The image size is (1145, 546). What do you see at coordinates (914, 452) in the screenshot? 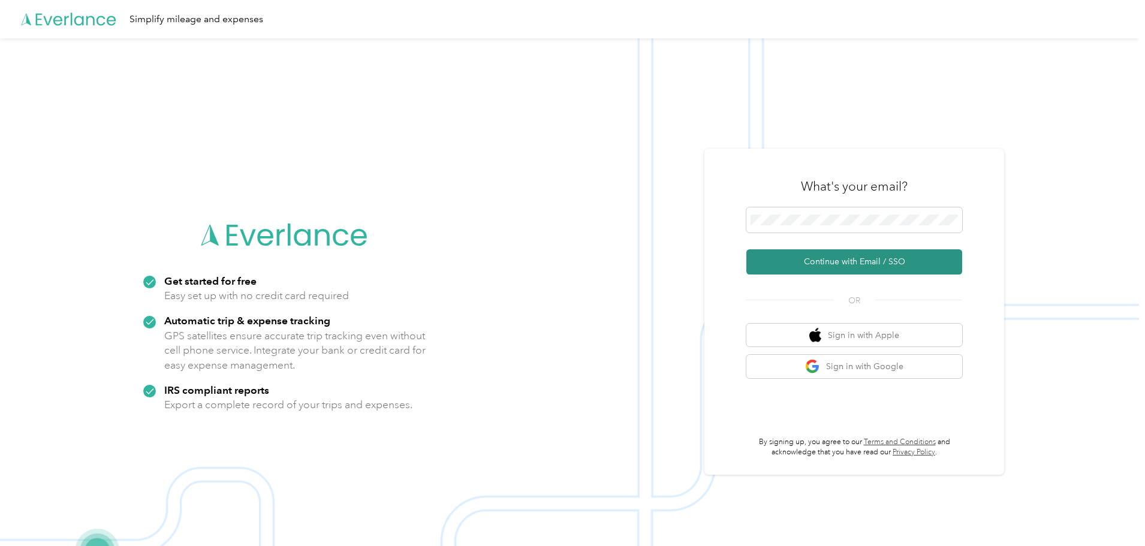
I see `a: Privacy Policy` at bounding box center [914, 452].